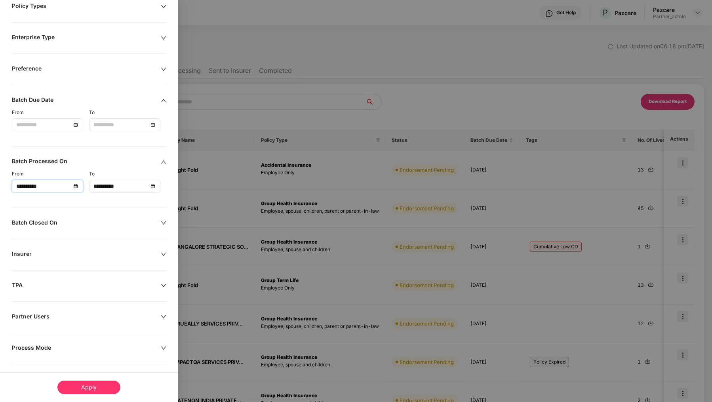 This screenshot has width=712, height=402. Describe the element at coordinates (86, 223) in the screenshot. I see `div: Batch Closed On` at that location.